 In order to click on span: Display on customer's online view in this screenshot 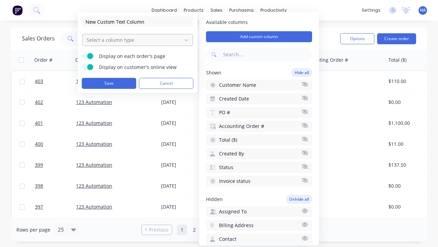, I will do `click(142, 67)`.